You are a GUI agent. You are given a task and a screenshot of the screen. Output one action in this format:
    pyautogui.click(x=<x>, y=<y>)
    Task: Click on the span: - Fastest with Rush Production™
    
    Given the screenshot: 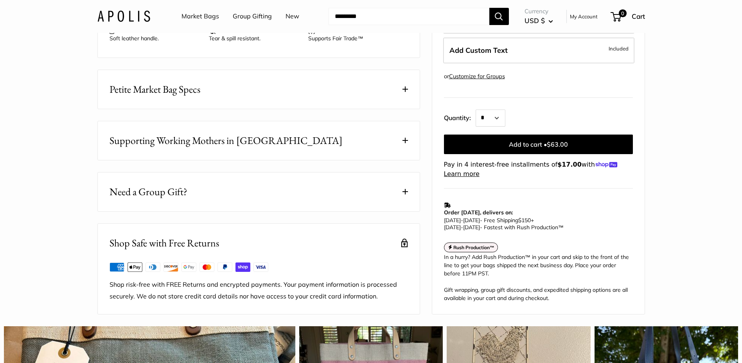 What is the action you would take?
    pyautogui.click(x=504, y=227)
    